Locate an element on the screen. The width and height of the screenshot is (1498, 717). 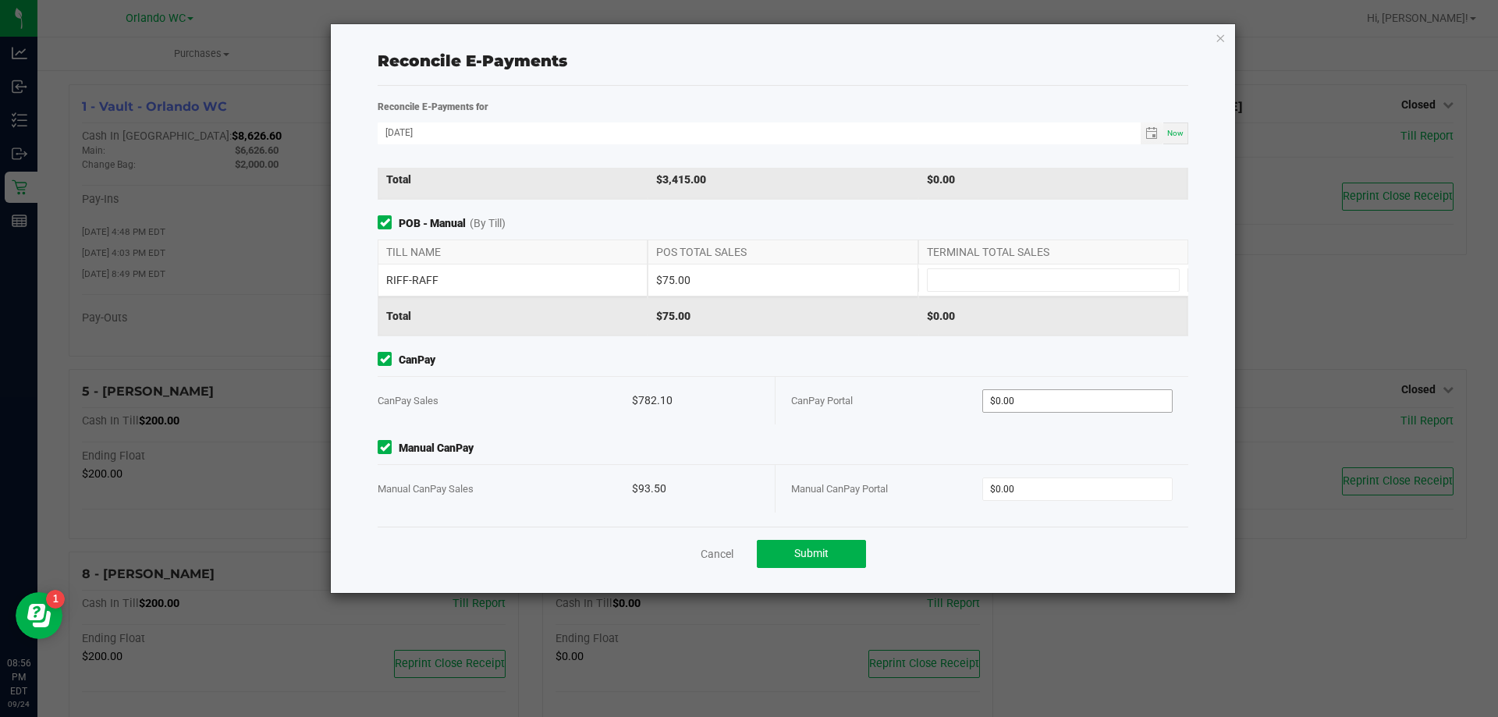
div: TILL NAME is located at coordinates (512, 252).